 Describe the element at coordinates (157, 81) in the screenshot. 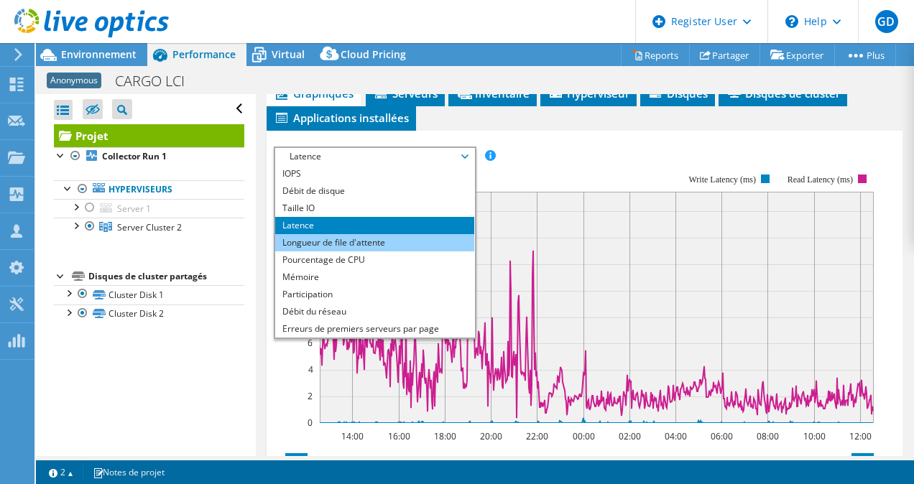

I see `h1: CARGO LCI` at that location.